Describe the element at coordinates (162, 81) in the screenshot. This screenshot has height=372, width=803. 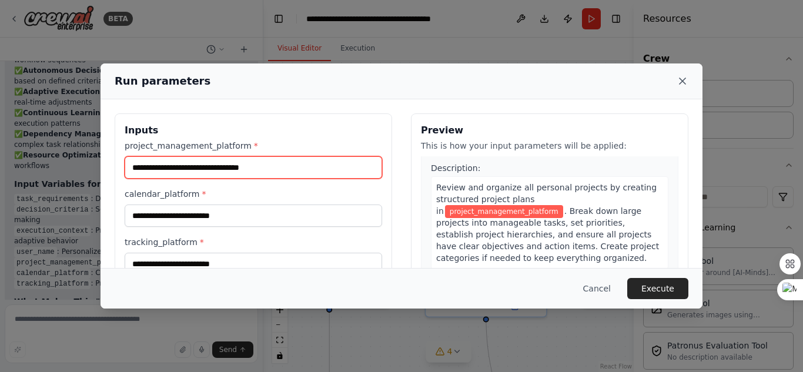
I see `h2: Run parameters` at that location.